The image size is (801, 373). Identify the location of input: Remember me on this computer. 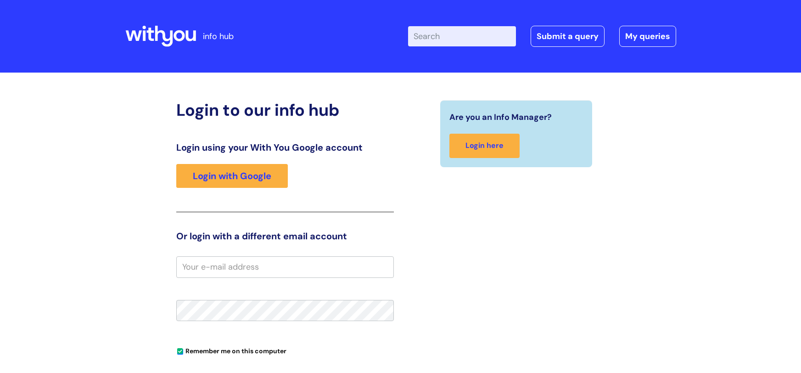
(180, 351).